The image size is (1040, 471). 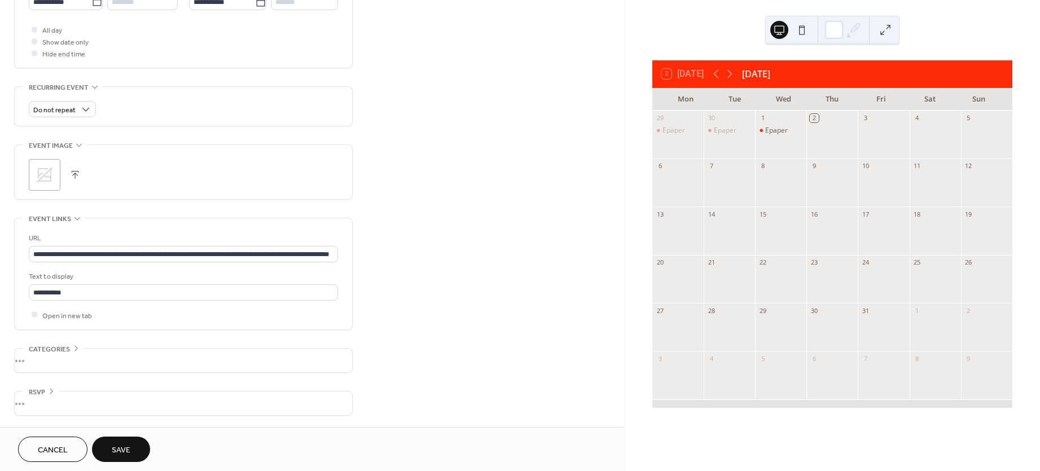 I want to click on span: Cancel, so click(x=52, y=450).